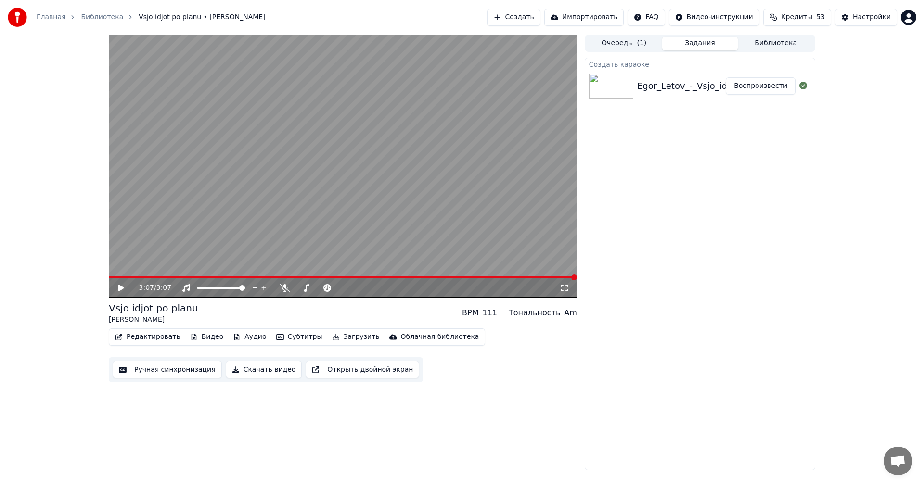 This screenshot has height=485, width=924. Describe the element at coordinates (760, 86) in the screenshot. I see `button: Воспроизвести` at that location.